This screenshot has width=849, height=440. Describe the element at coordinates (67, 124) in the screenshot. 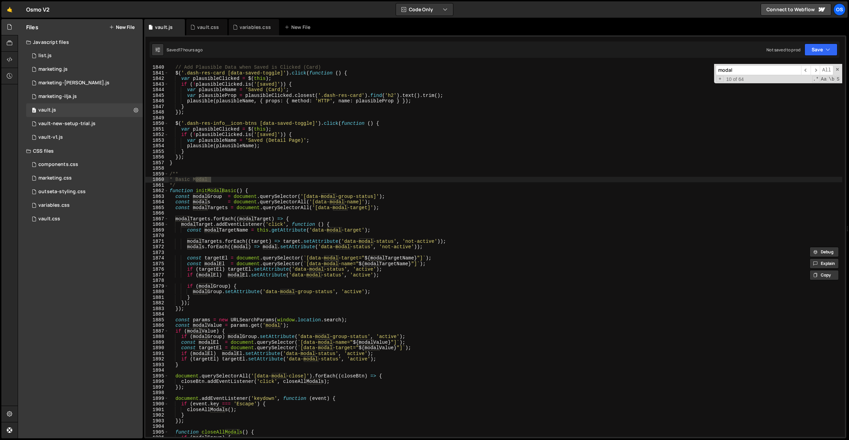

I see `div: vault-new-setup-trial.js` at that location.